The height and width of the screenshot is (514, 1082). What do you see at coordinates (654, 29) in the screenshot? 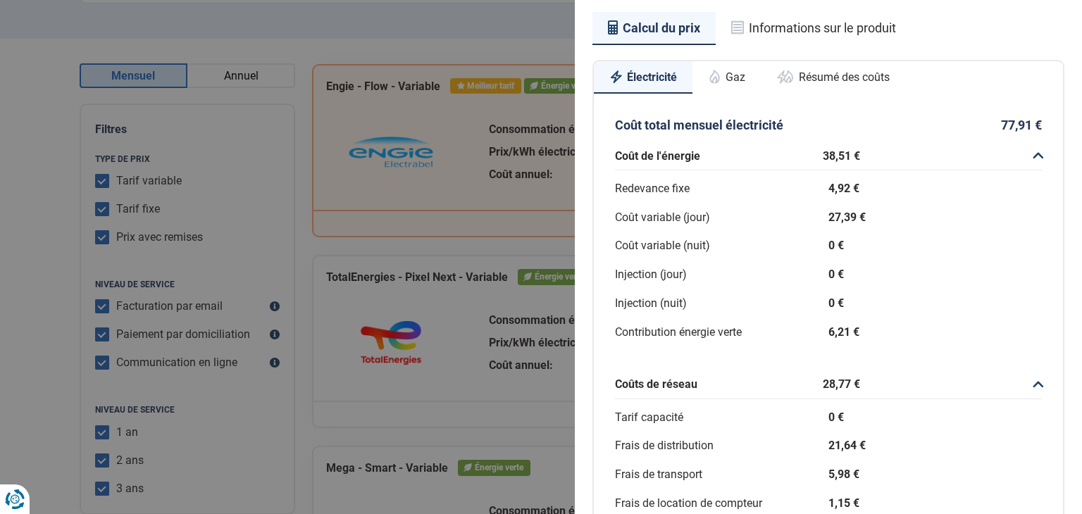
I see `button: Calcul du prix` at bounding box center [654, 29].